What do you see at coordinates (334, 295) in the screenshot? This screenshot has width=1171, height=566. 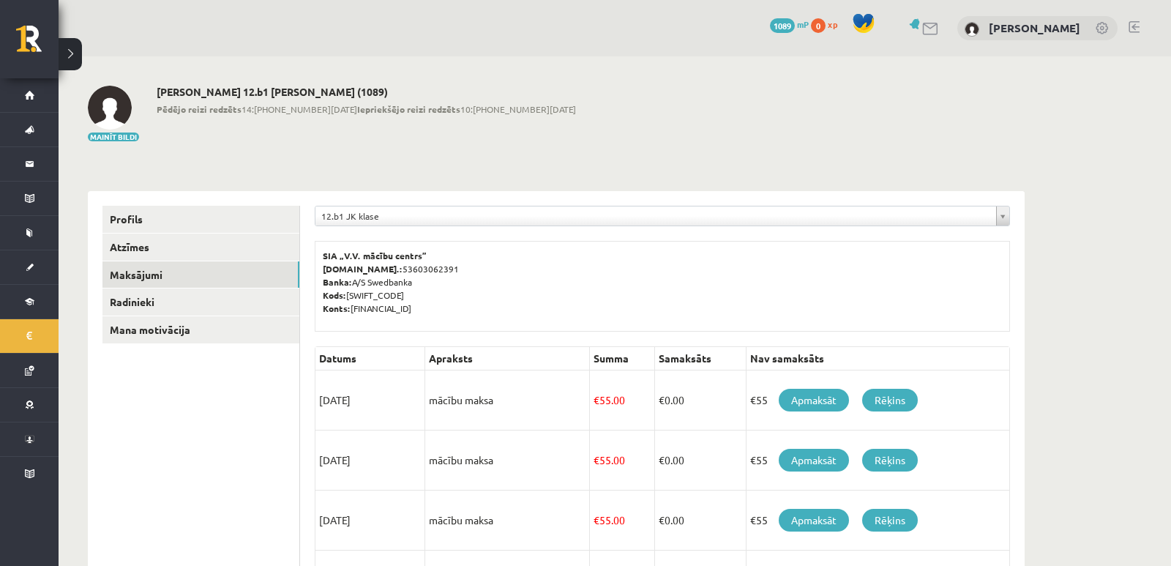 I see `b: Kods:` at bounding box center [334, 295].